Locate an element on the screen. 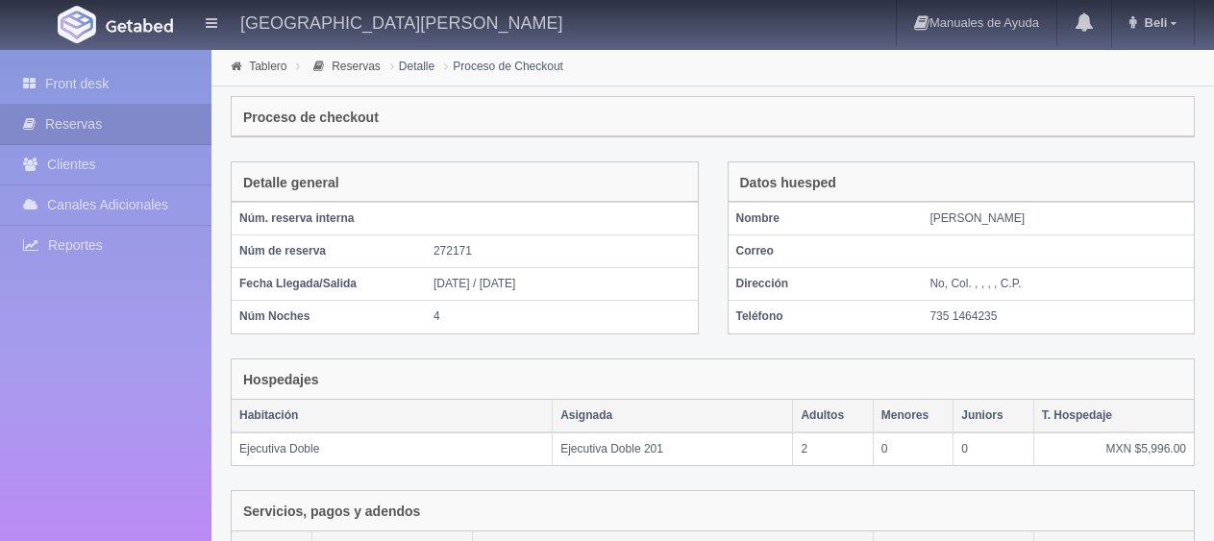 Image resolution: width=1214 pixels, height=541 pixels. td: 4 is located at coordinates (561, 317).